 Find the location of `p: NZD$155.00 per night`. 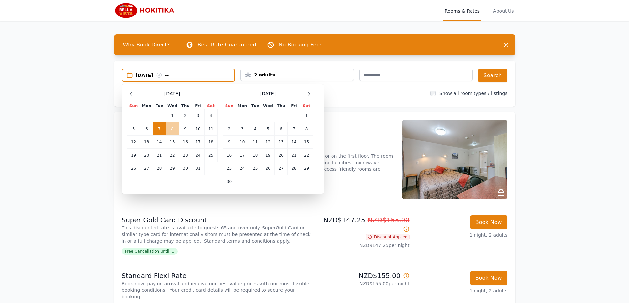

p: NZD$155.00 per night is located at coordinates (364, 284).